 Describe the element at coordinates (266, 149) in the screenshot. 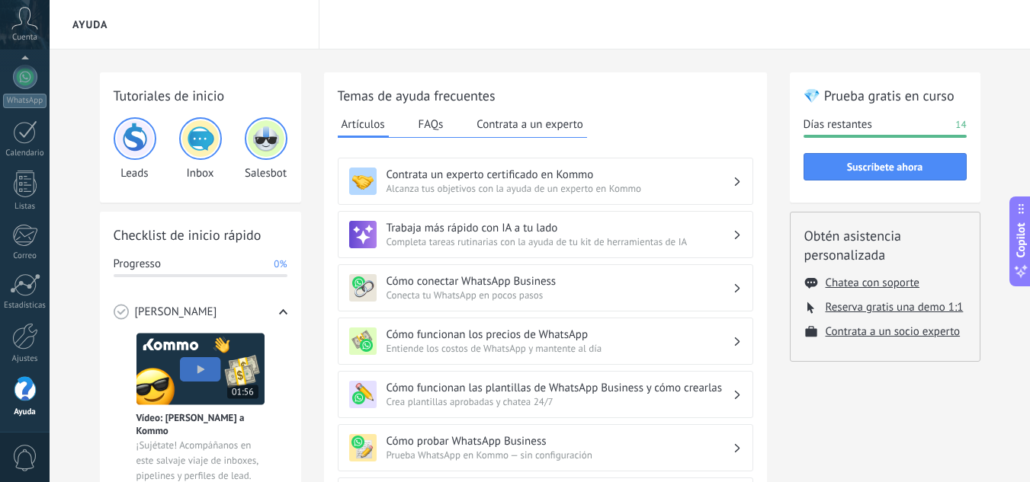

I see `div: Salesbot` at that location.